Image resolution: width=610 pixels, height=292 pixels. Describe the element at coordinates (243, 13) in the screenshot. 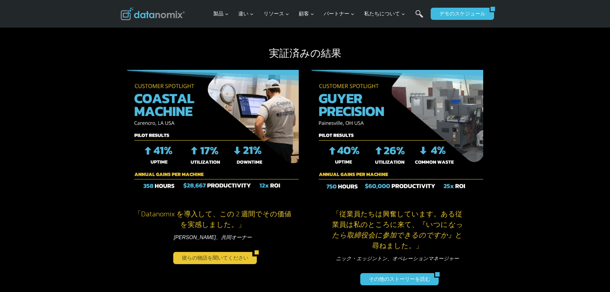

I see `font: 違い` at that location.